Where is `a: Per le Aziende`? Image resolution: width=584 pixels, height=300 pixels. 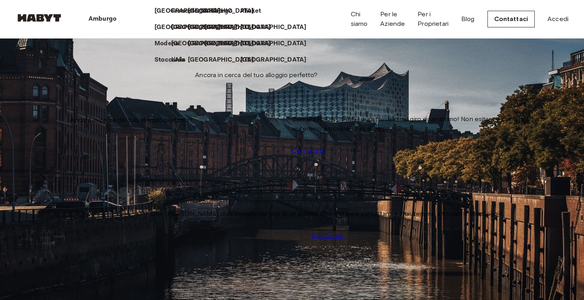 a: Per le Aziende is located at coordinates (393, 19).